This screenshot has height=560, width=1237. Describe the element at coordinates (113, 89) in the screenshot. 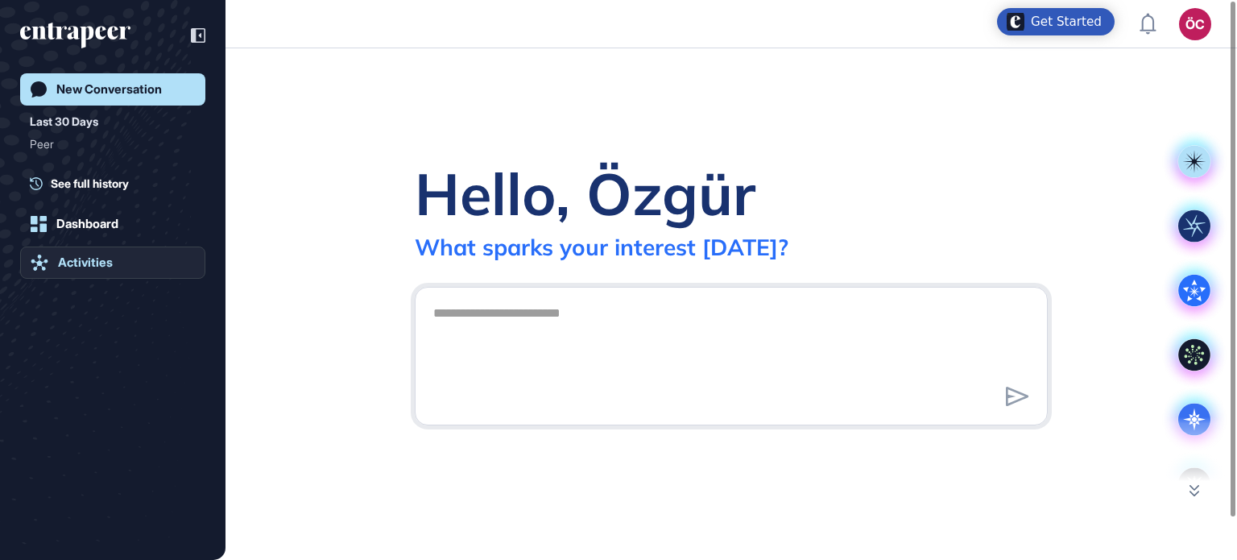

I see `a: New Conversation` at that location.